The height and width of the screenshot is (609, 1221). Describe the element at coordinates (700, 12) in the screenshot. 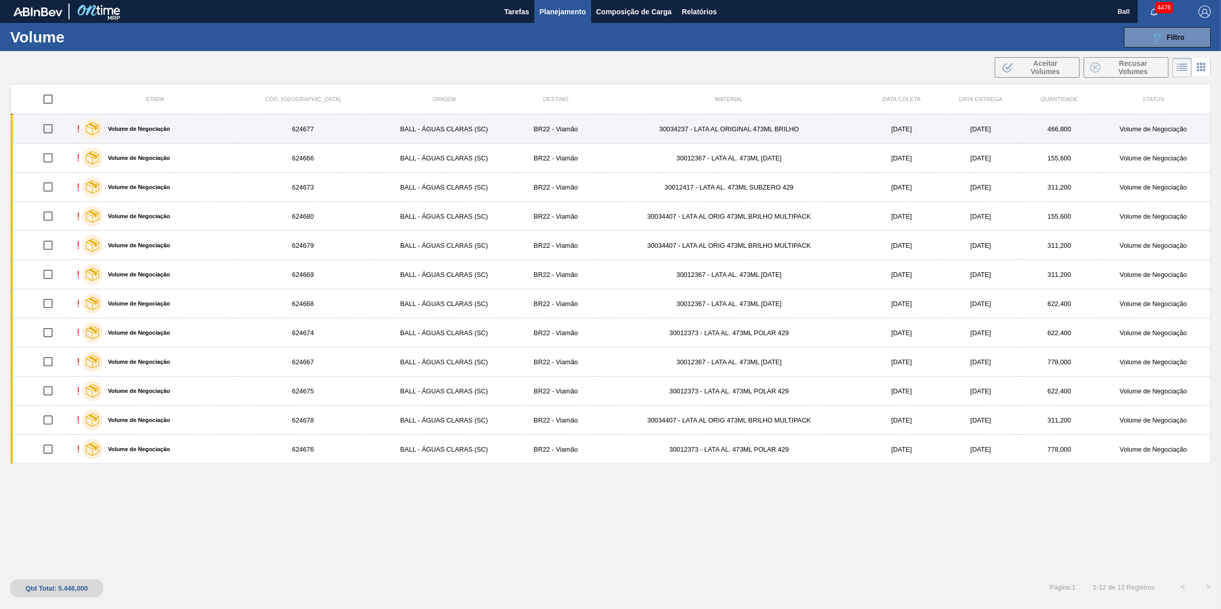

I see `span: Relatórios` at that location.